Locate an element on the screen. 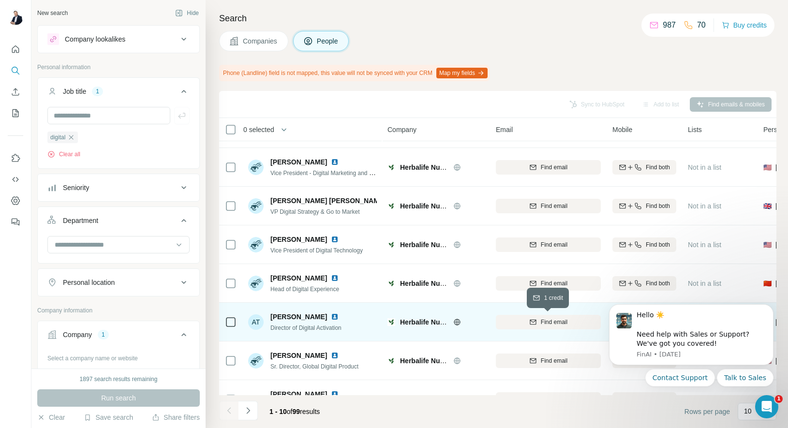 The image size is (788, 428). button: Clear is located at coordinates (51, 417).